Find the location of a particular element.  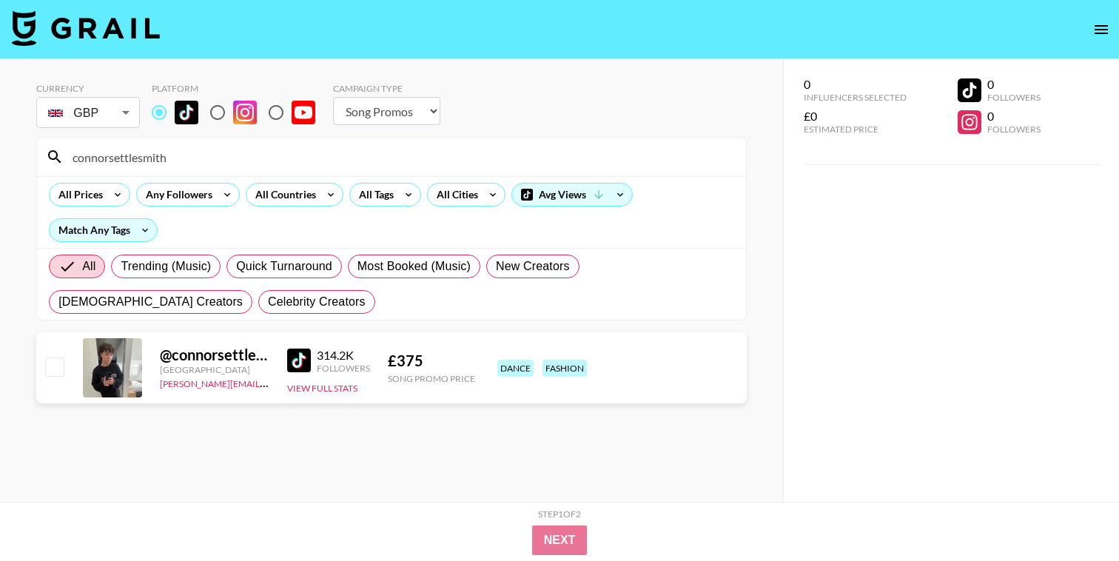

div: All Tags is located at coordinates (373, 195).